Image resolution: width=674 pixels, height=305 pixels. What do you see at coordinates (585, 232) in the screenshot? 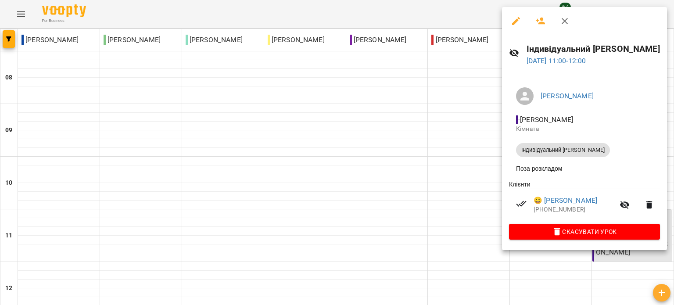
I see `button: Скасувати Урок` at bounding box center [585, 232].